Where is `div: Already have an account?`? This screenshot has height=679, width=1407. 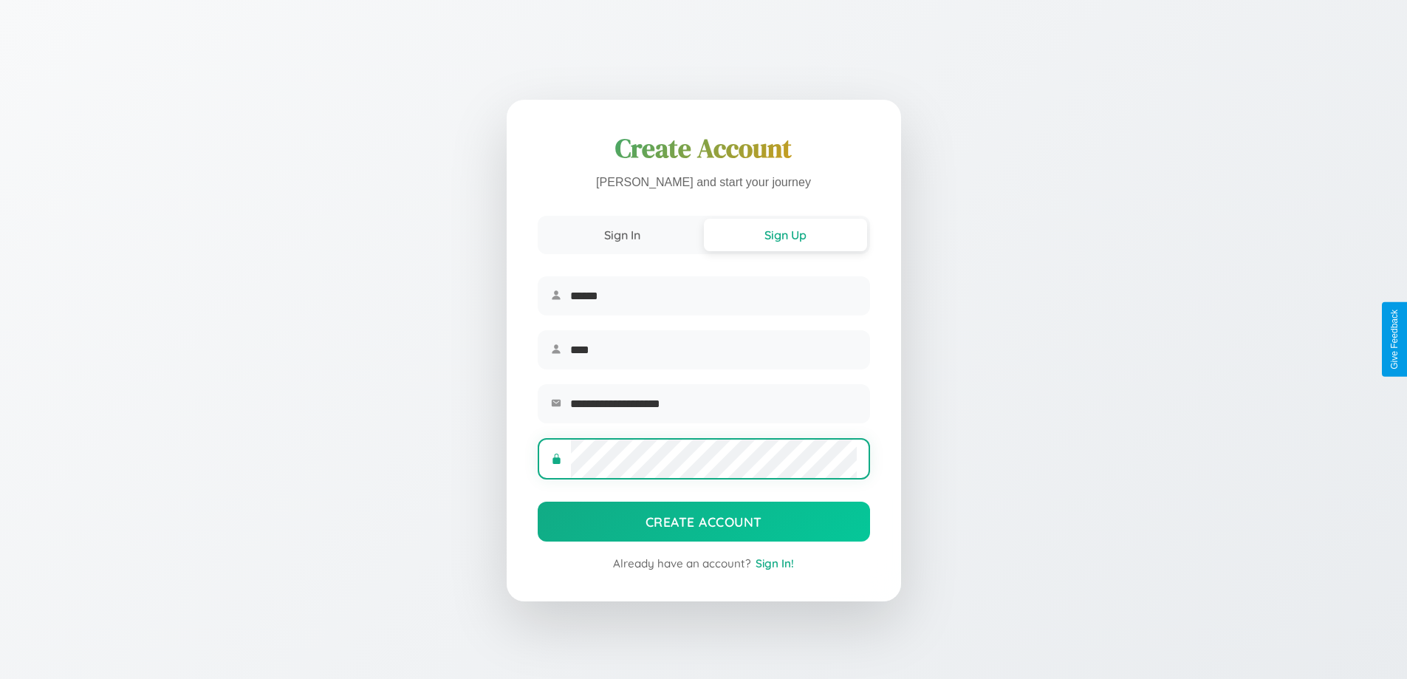
div: Already have an account? is located at coordinates (704, 563).